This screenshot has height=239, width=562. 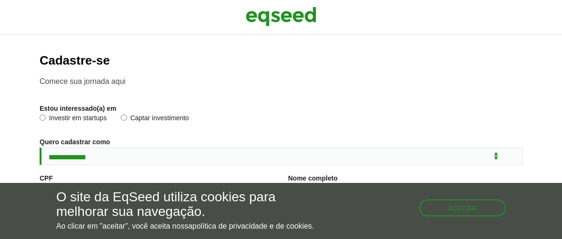 What do you see at coordinates (124, 117) in the screenshot?
I see `input: Captar investimento` at bounding box center [124, 117].